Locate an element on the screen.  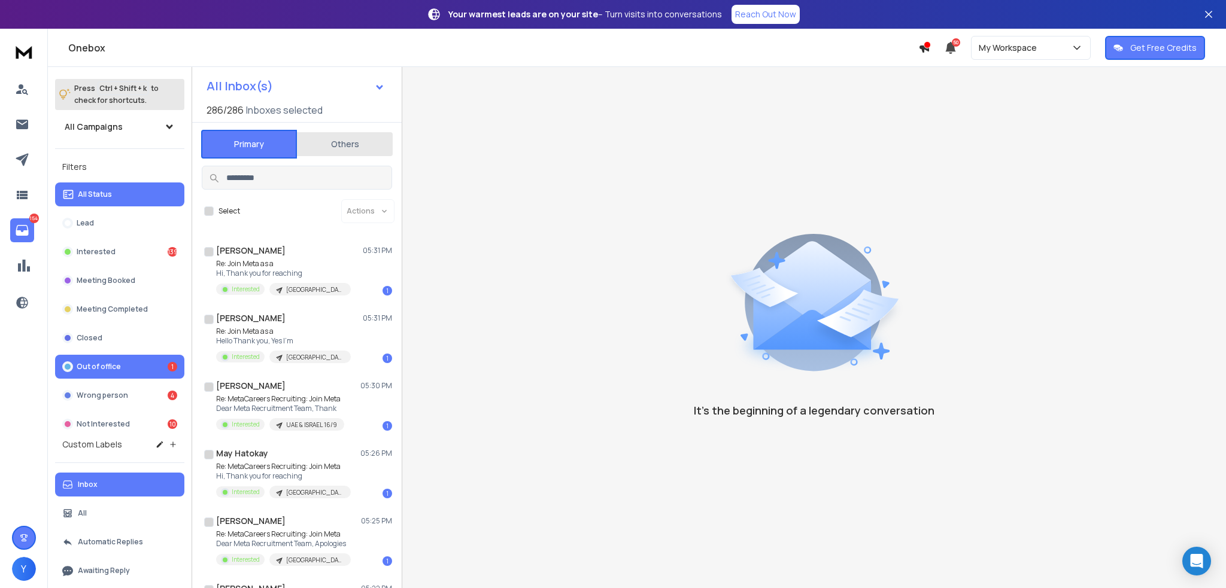
h1: Onebox is located at coordinates (493, 48).